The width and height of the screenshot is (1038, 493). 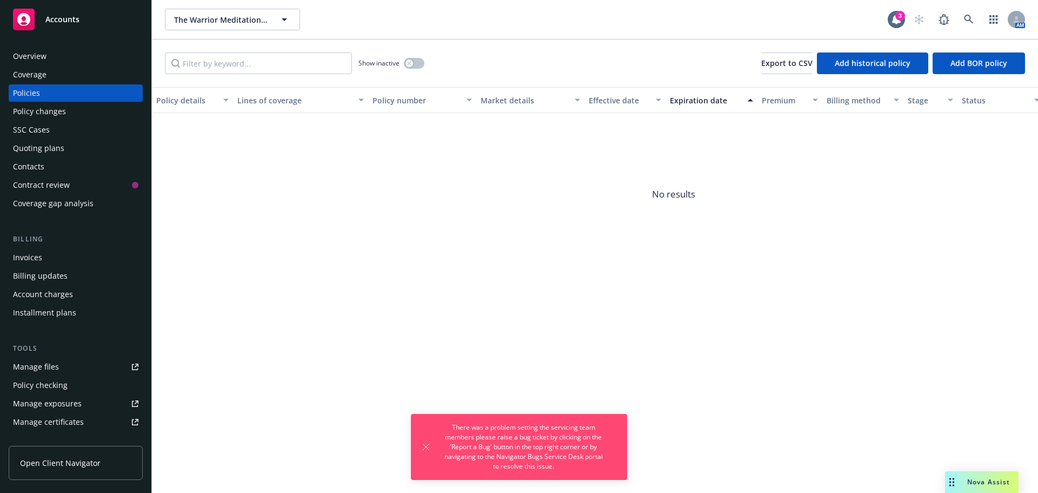 What do you see at coordinates (952, 482) in the screenshot?
I see `div: Drag to move` at bounding box center [952, 482].